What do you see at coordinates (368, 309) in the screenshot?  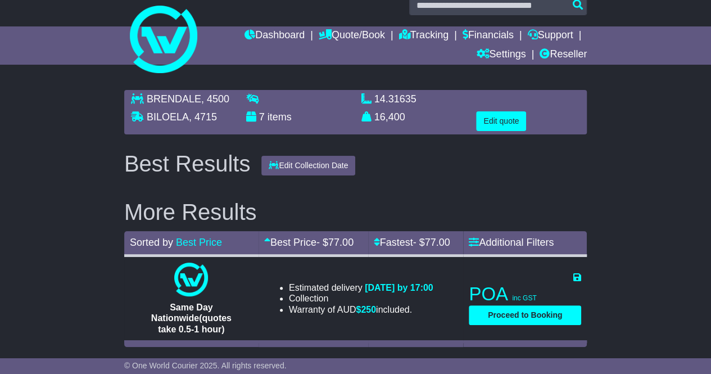 I see `span: 250` at bounding box center [368, 309].